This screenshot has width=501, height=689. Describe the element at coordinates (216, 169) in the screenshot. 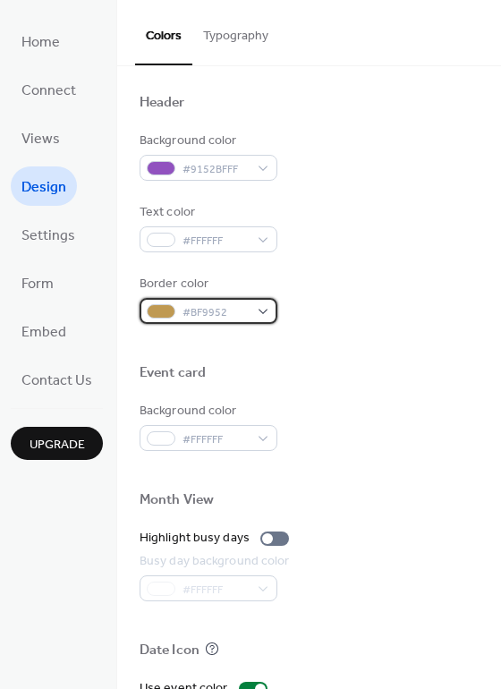

I see `span: #9152BFFF` at that location.